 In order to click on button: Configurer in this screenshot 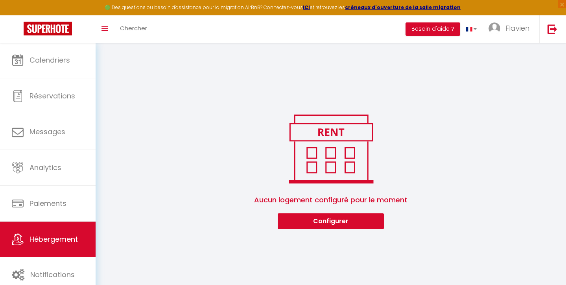, I will do `click(331, 221)`.